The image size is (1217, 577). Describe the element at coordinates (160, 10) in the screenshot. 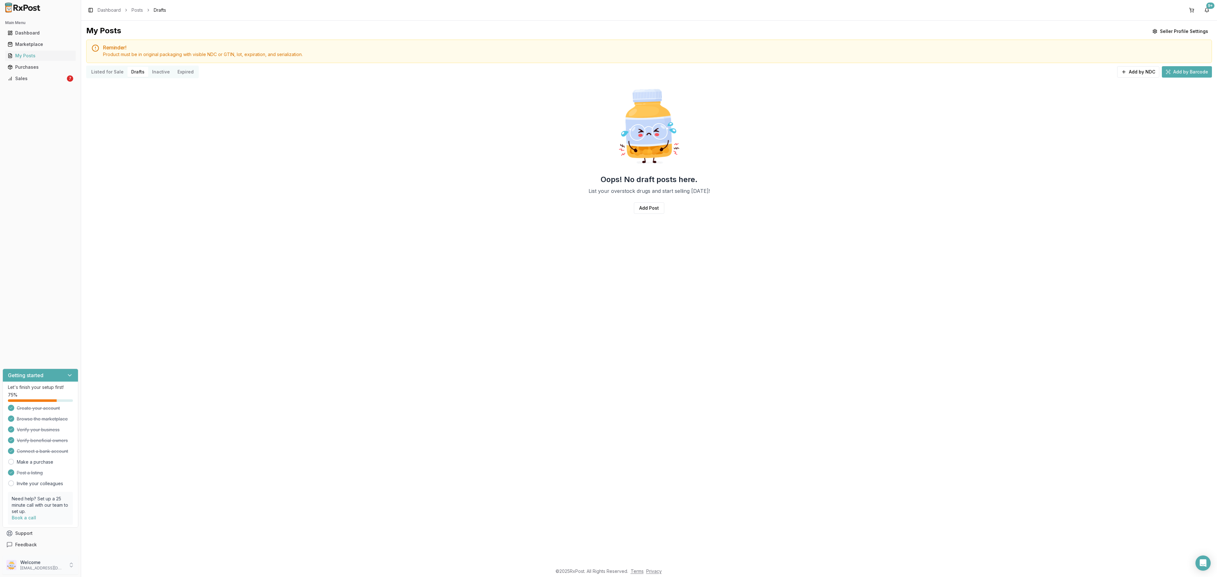

I see `span: Drafts` at that location.